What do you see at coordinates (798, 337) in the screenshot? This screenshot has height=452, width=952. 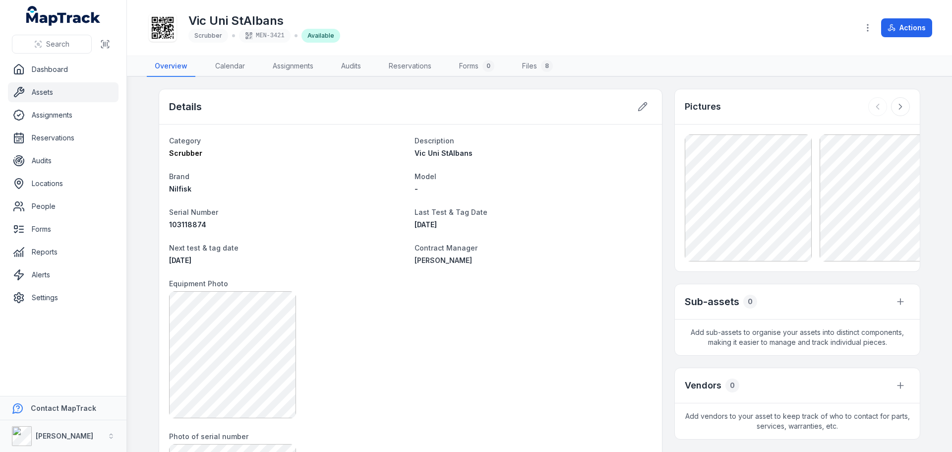 I see `span: Add sub-assets to organise your assets into distinct components, making it easier to manage and t...` at bounding box center [798, 337].